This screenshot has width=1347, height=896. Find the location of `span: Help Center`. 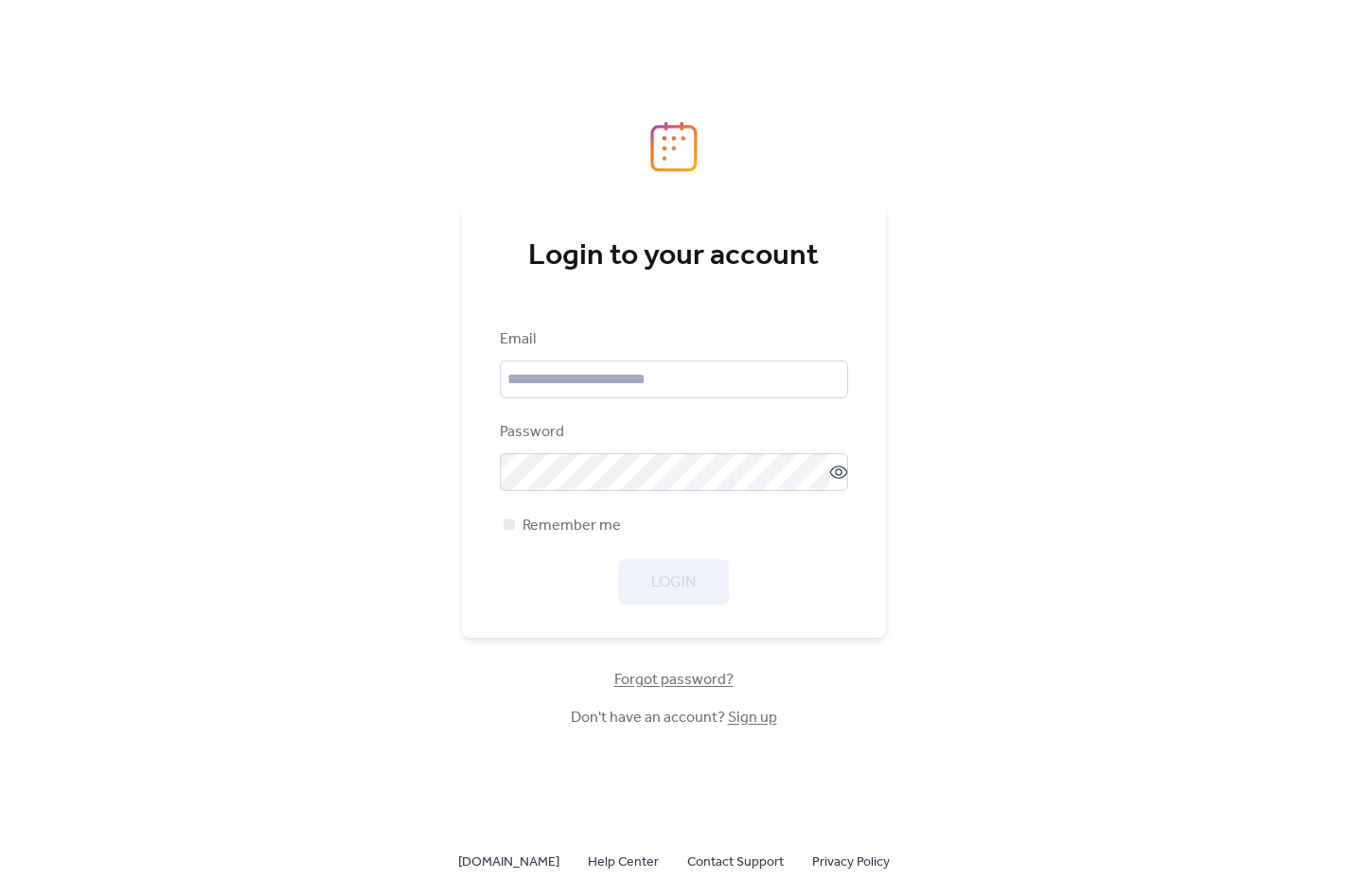

span: Help Center is located at coordinates (623, 863).